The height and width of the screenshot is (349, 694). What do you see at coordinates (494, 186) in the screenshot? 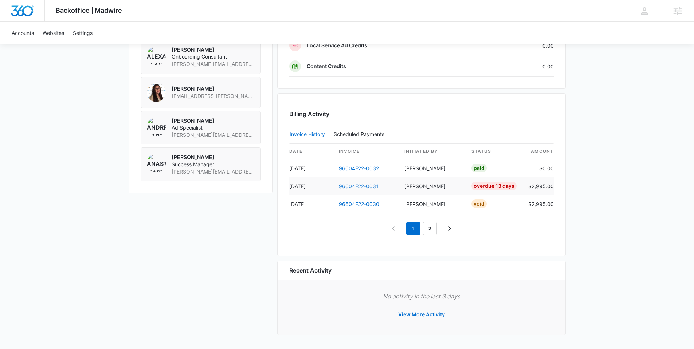
I see `div: Overdue 13 Days` at bounding box center [494, 186].